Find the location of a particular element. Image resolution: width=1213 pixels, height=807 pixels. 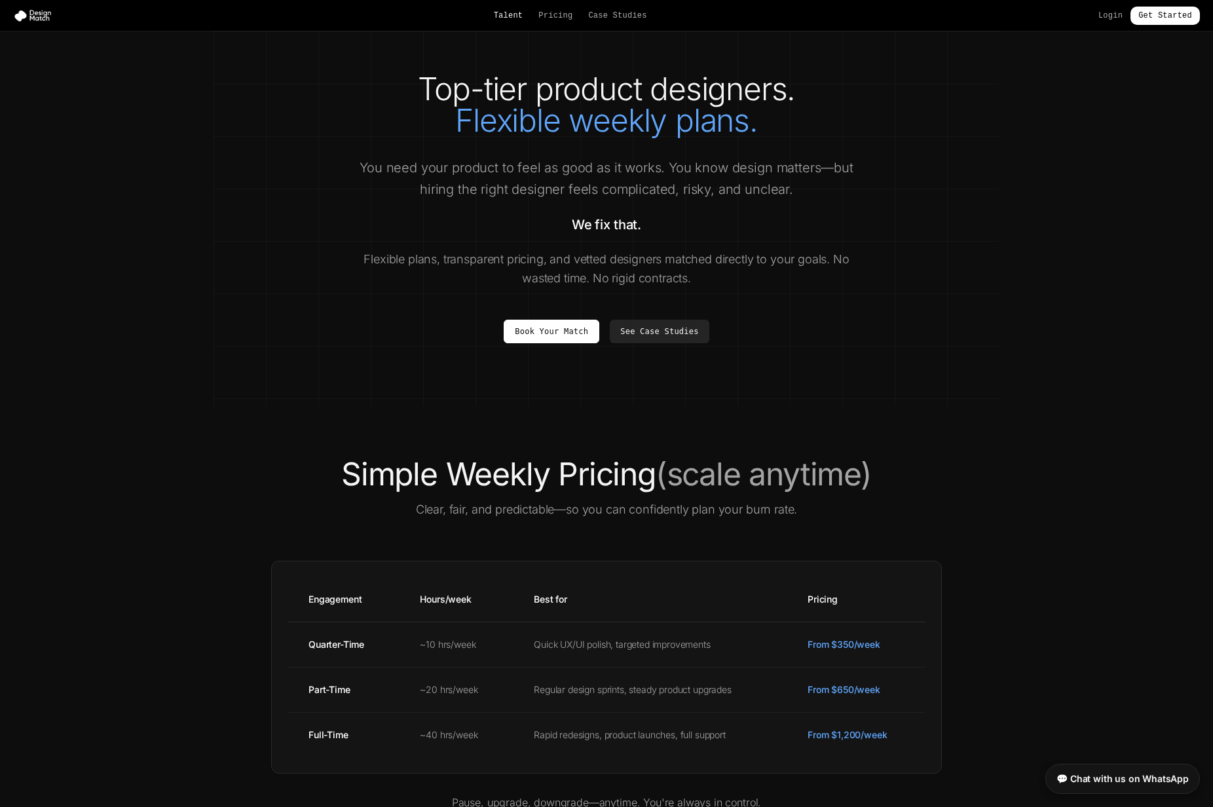

th: Hours/week is located at coordinates (456, 599).